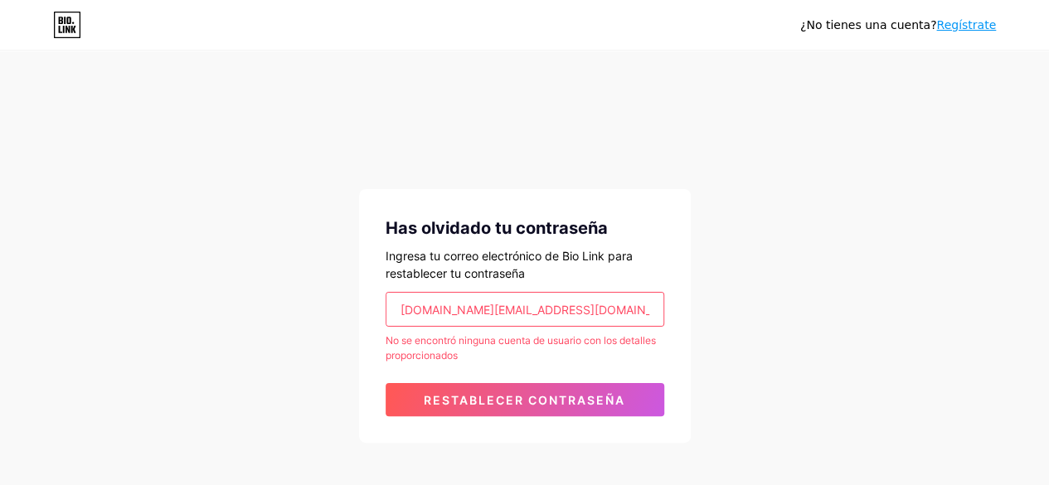 Image resolution: width=1049 pixels, height=485 pixels. Describe the element at coordinates (497, 228) in the screenshot. I see `font: Has olvidado tu contraseña` at that location.